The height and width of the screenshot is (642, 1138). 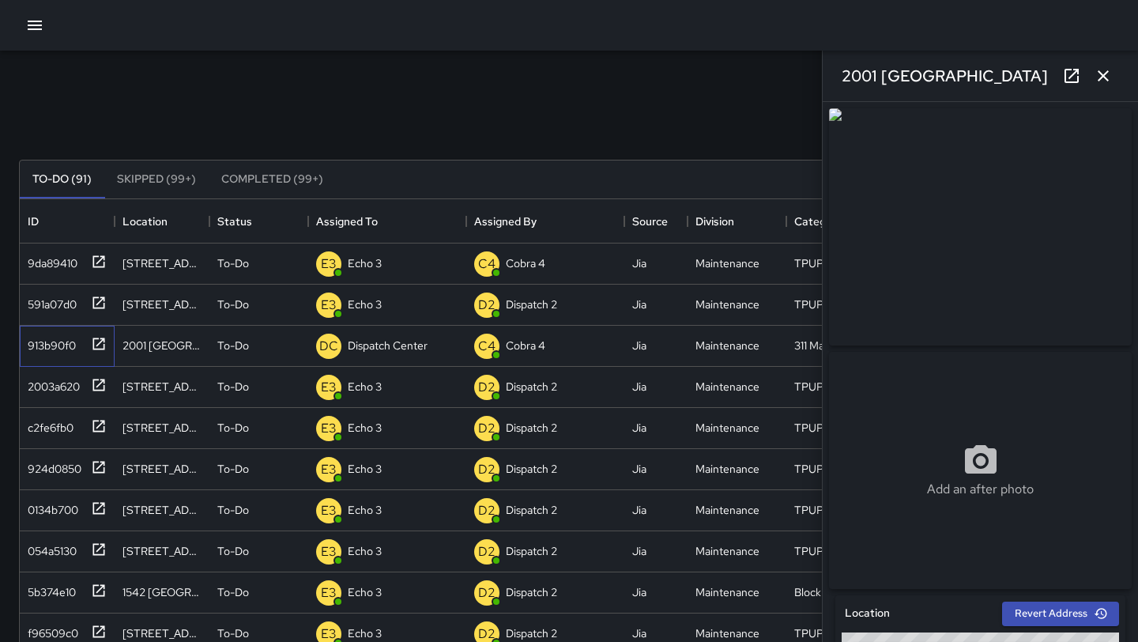 I want to click on div: Category, so click(x=818, y=221).